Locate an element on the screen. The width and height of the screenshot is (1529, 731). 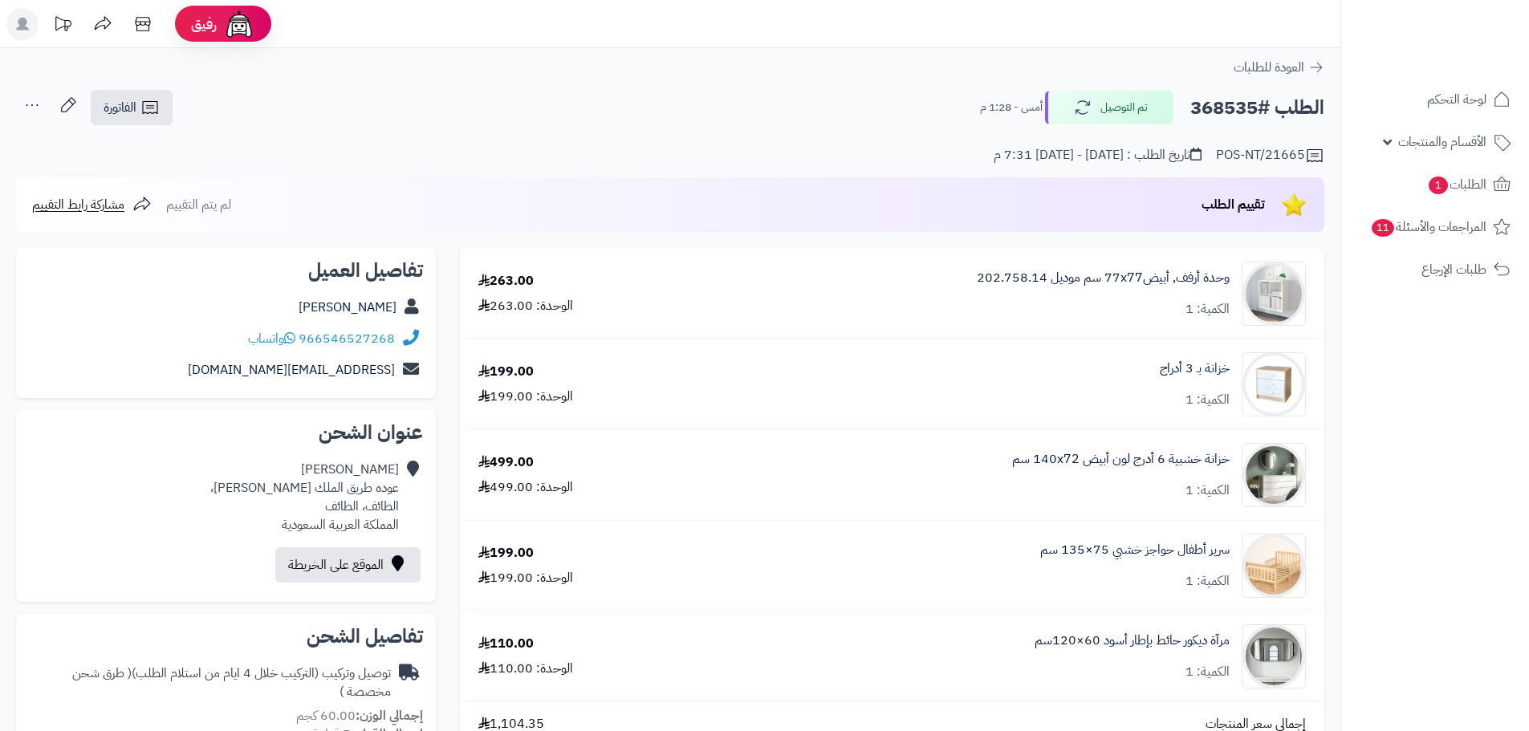
a: مرآة ديكور حائط بإطار أسود 60×120سم is located at coordinates (1132, 640).